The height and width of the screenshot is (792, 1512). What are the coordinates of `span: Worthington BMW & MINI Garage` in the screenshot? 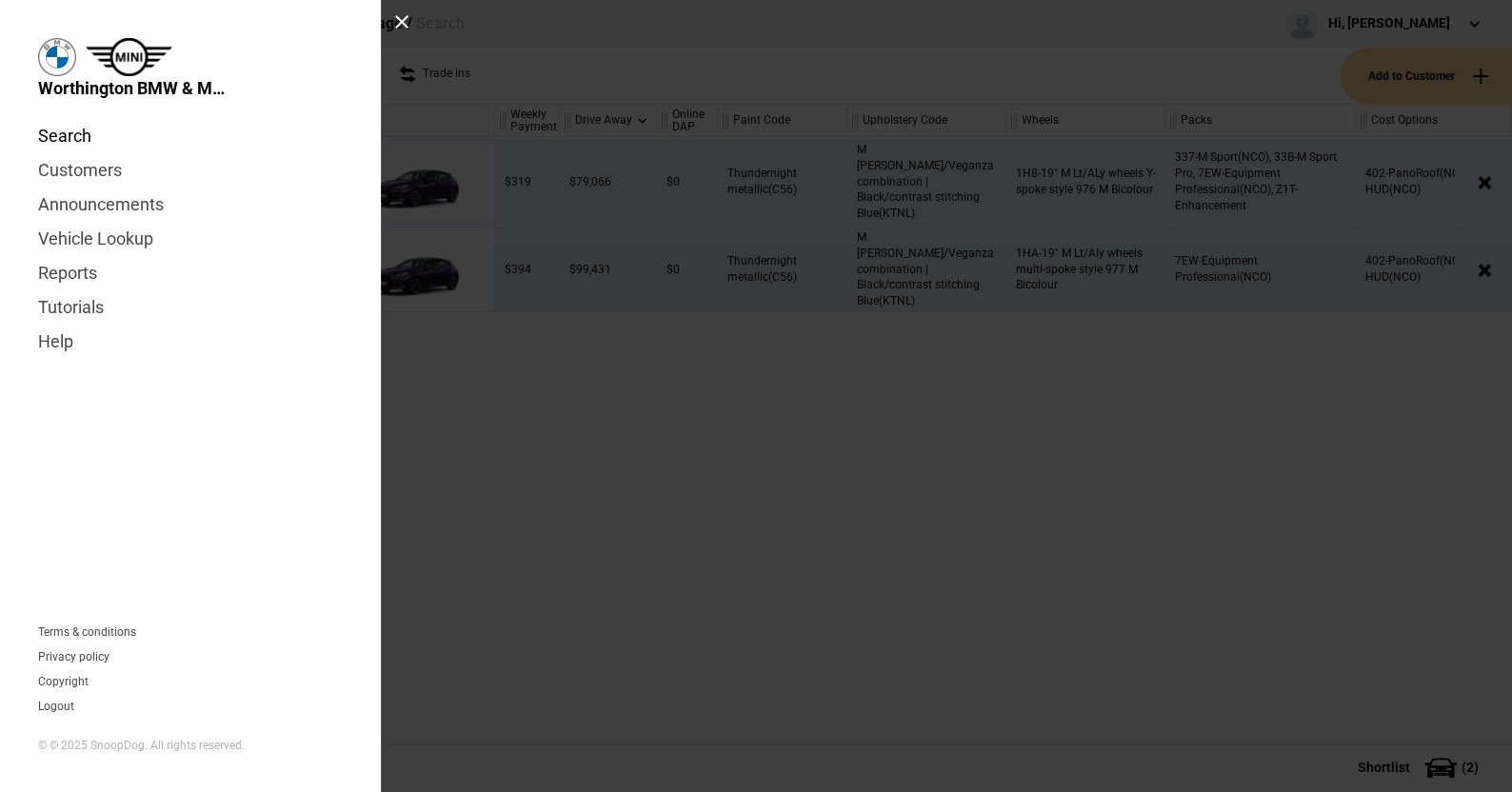 It's located at (133, 87).